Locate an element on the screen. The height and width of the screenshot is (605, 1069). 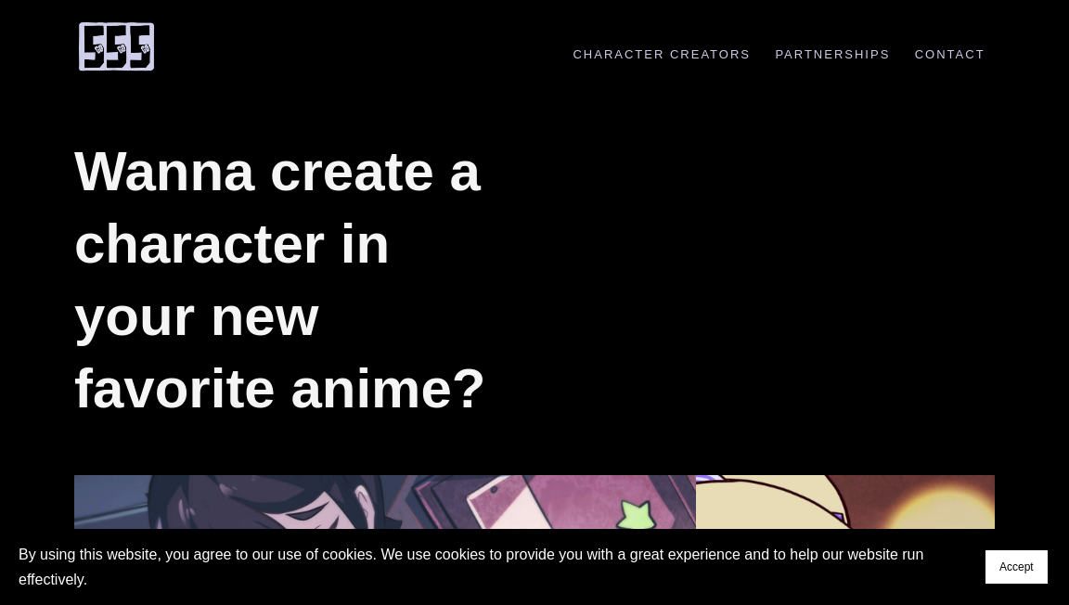
span: Accept is located at coordinates (1016, 567).